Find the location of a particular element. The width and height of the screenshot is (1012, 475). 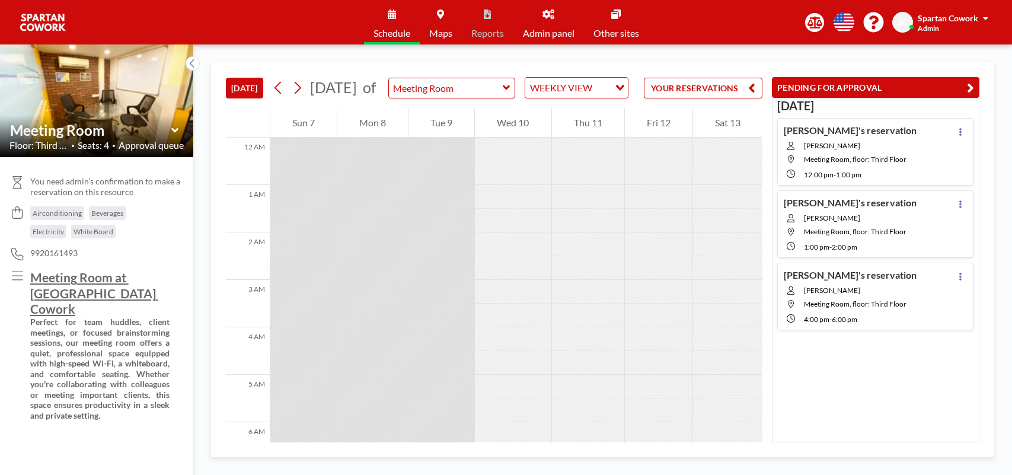

span: Spartan Cowork is located at coordinates (948, 18).